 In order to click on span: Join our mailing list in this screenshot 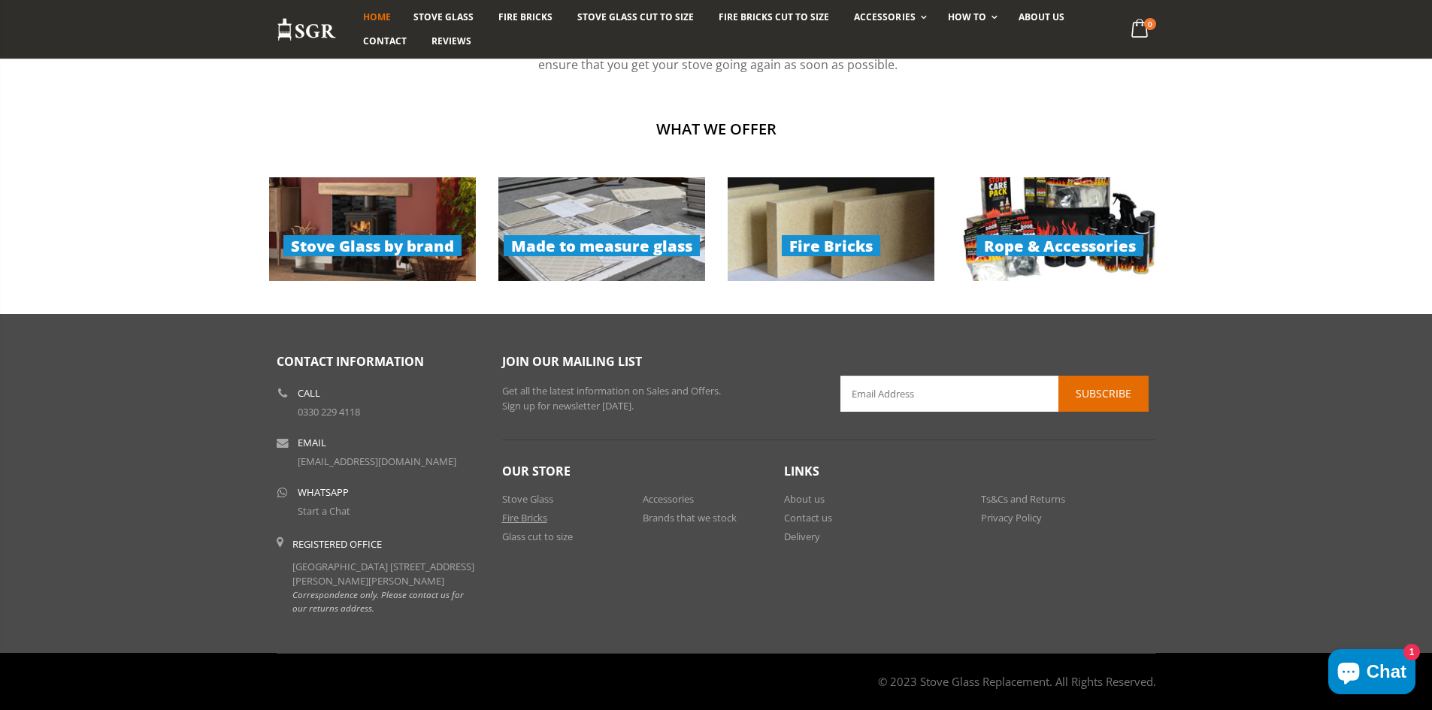, I will do `click(572, 362)`.